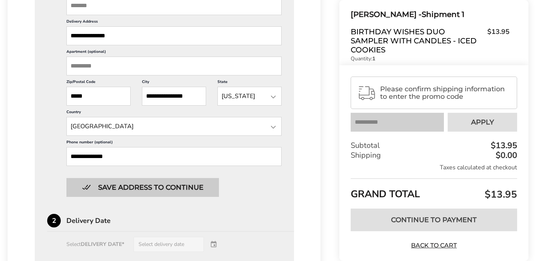 Image resolution: width=536 pixels, height=261 pixels. What do you see at coordinates (482, 122) in the screenshot?
I see `span: Apply` at bounding box center [482, 122].